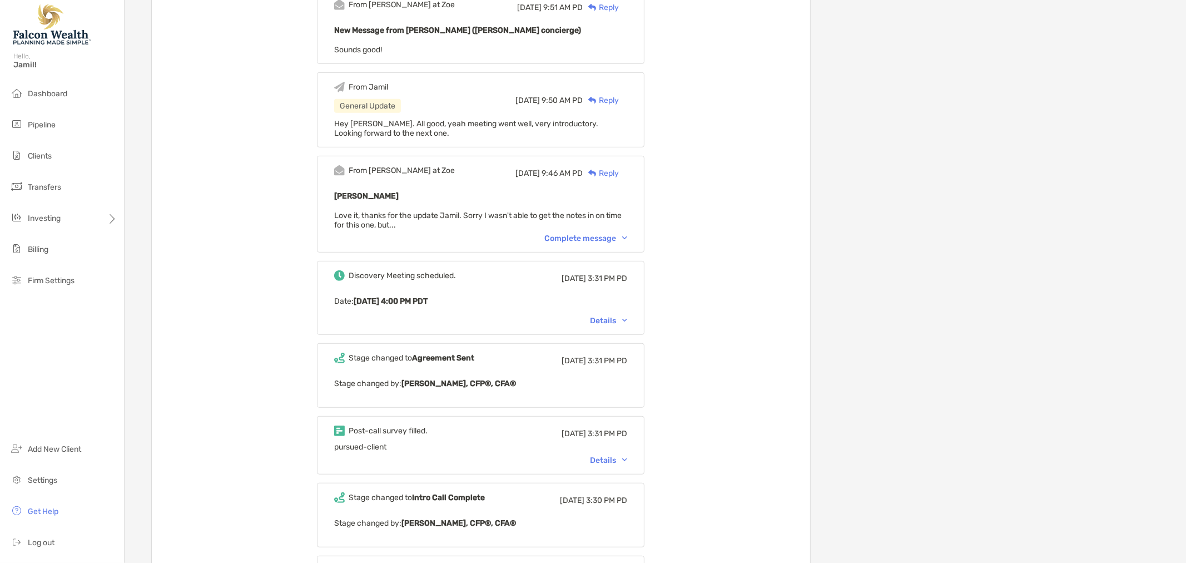 The image size is (1186, 563). What do you see at coordinates (478, 220) in the screenshot?
I see `span: Love it, thanks for the update Jamil. Sorry I wasn't able to get the notes in on time for this on...` at bounding box center [478, 220].